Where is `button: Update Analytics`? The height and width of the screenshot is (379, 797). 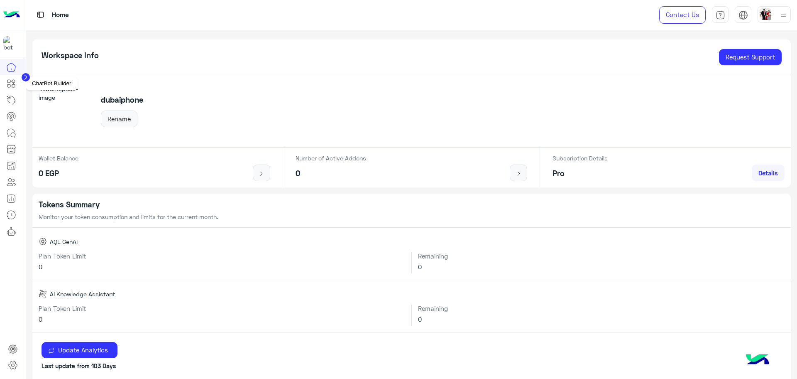 button: Update Analytics is located at coordinates (79, 350).